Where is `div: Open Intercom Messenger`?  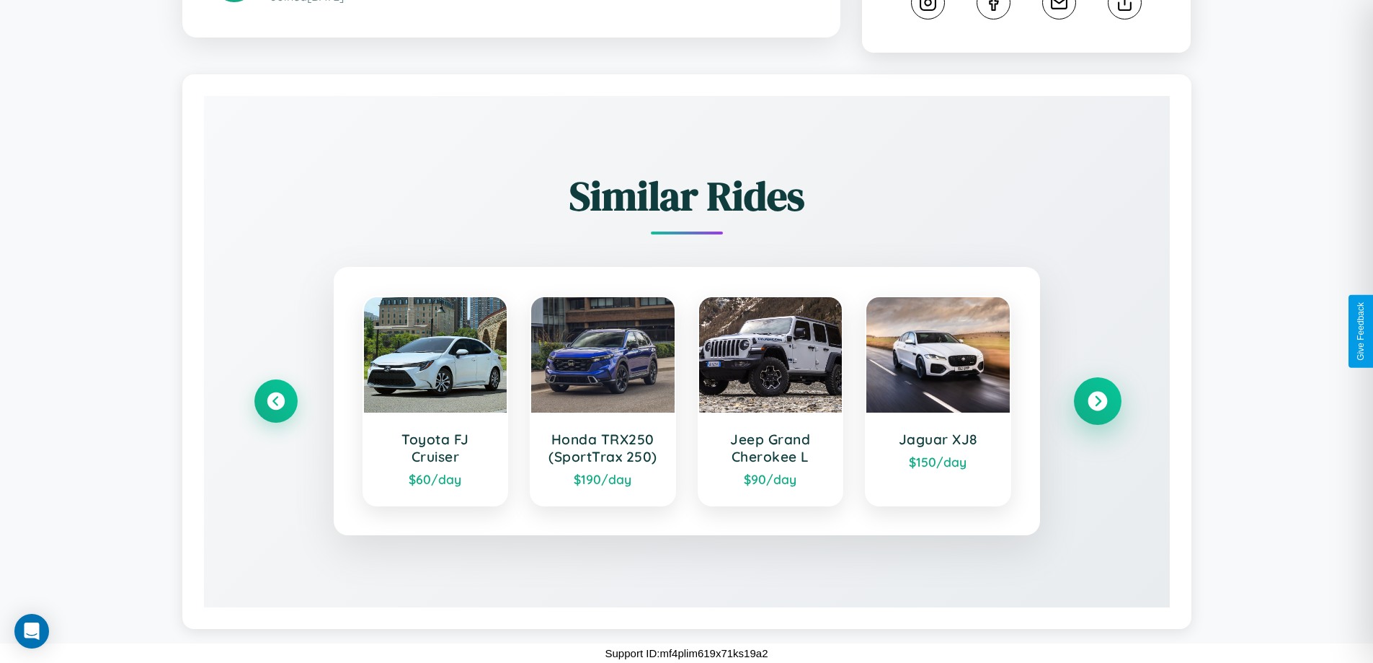 div: Open Intercom Messenger is located at coordinates (32, 631).